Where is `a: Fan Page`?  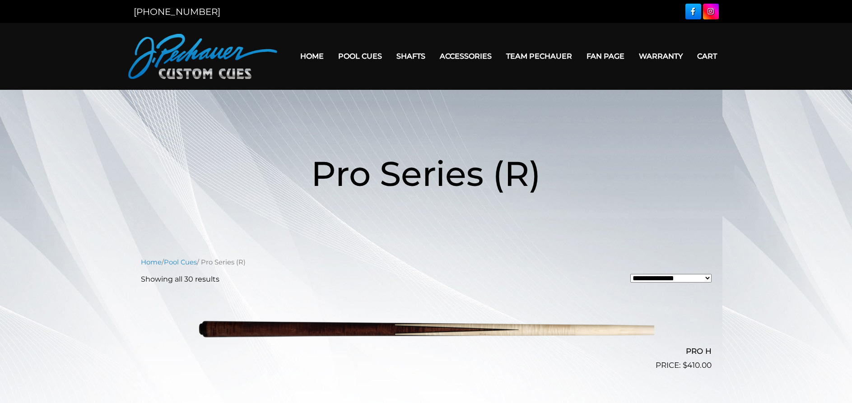
a: Fan Page is located at coordinates (605, 56).